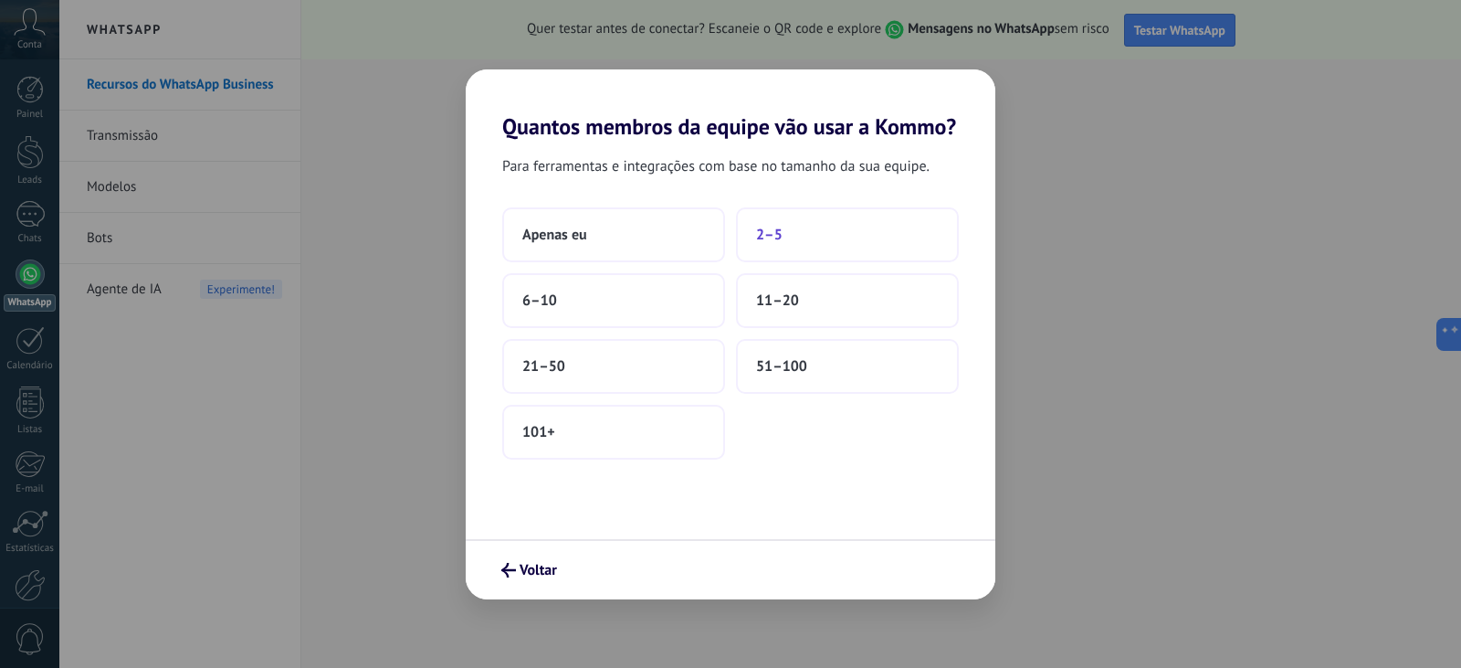  Describe the element at coordinates (529, 570) in the screenshot. I see `button: Voltar` at that location.